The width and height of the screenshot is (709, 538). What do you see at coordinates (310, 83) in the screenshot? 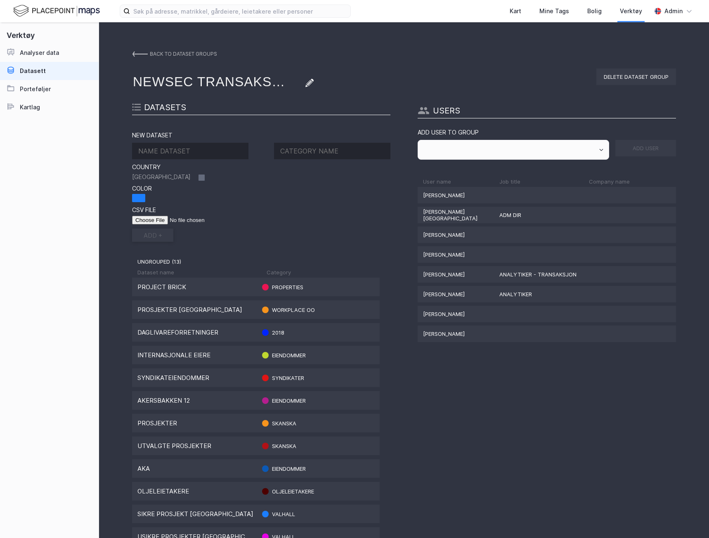
I see `img: Pen.6a627b4780aec238d1886599d3728d47.svg` at bounding box center [310, 83].